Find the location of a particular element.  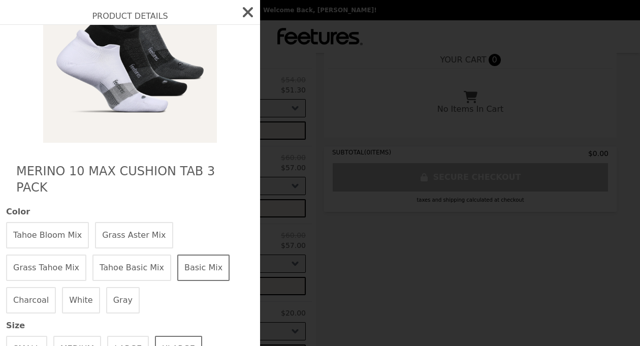

span: Size is located at coordinates (130, 326).